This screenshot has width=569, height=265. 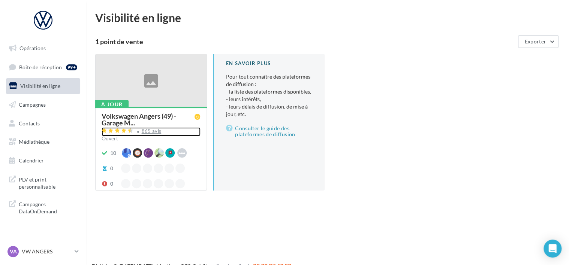 I want to click on span: Médiathèque, so click(x=34, y=142).